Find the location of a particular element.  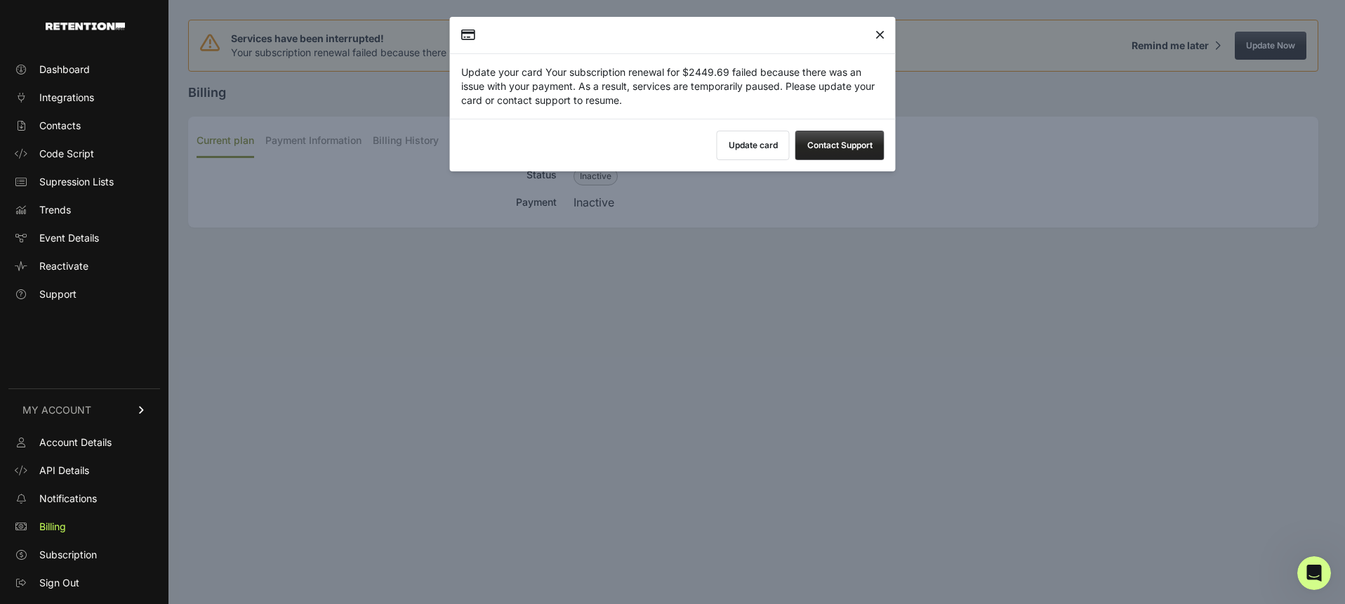

a: MY ACCOUNT is located at coordinates (84, 409).